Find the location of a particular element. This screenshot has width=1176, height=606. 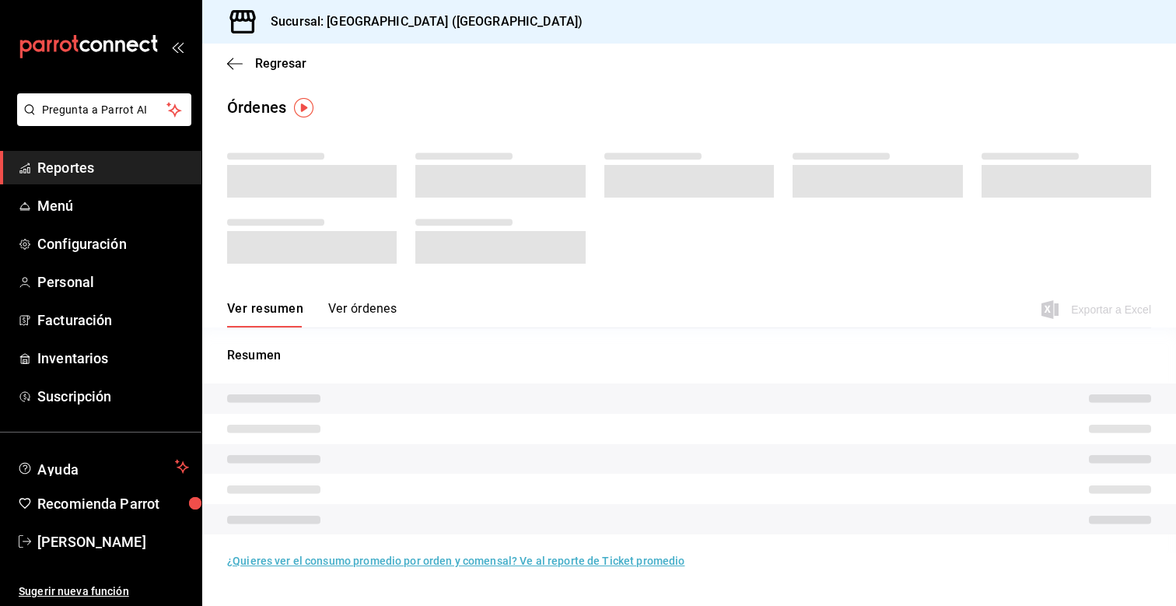

span: Ayuda is located at coordinates (103, 466).